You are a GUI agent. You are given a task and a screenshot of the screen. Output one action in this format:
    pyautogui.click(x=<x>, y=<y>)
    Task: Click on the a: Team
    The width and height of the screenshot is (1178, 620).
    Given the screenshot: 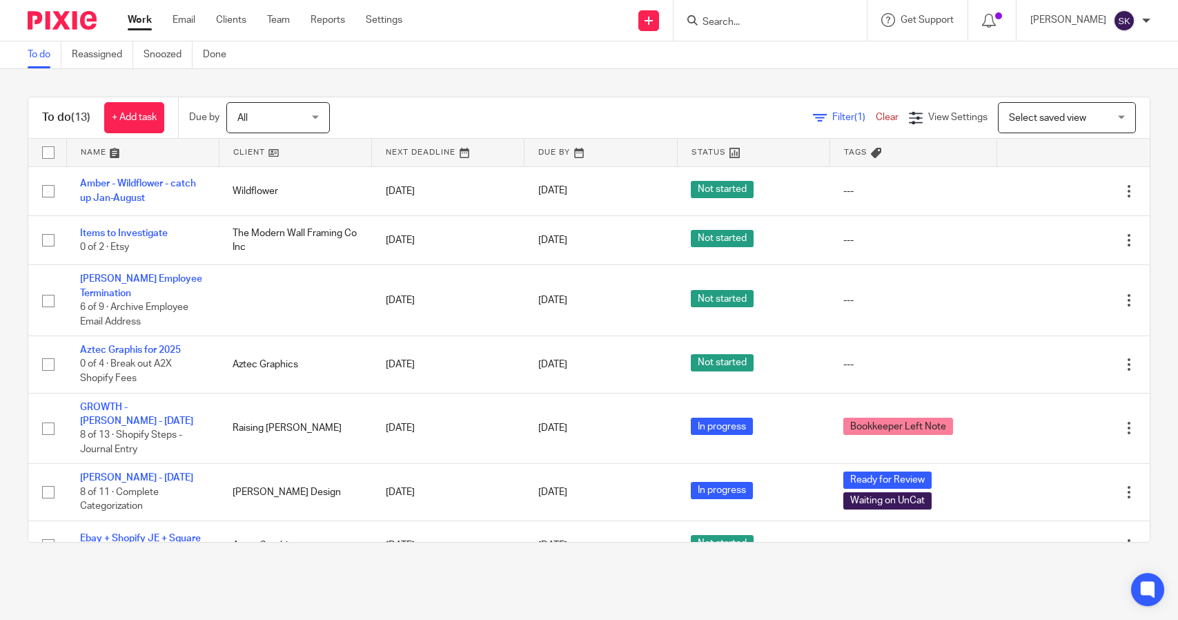 What is the action you would take?
    pyautogui.click(x=278, y=20)
    